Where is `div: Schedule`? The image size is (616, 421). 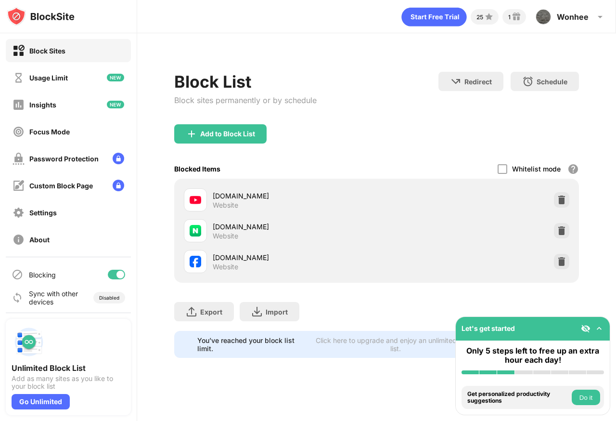
div: Schedule is located at coordinates (552, 81).